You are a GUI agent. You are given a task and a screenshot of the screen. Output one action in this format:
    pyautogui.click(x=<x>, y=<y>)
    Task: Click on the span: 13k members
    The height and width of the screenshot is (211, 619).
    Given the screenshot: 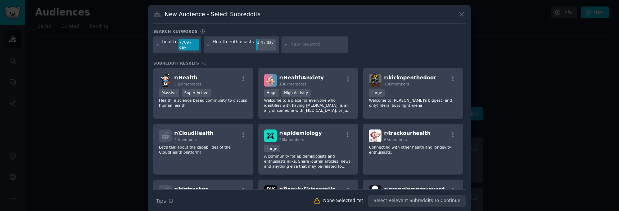 What is the action you would take?
    pyautogui.click(x=397, y=84)
    